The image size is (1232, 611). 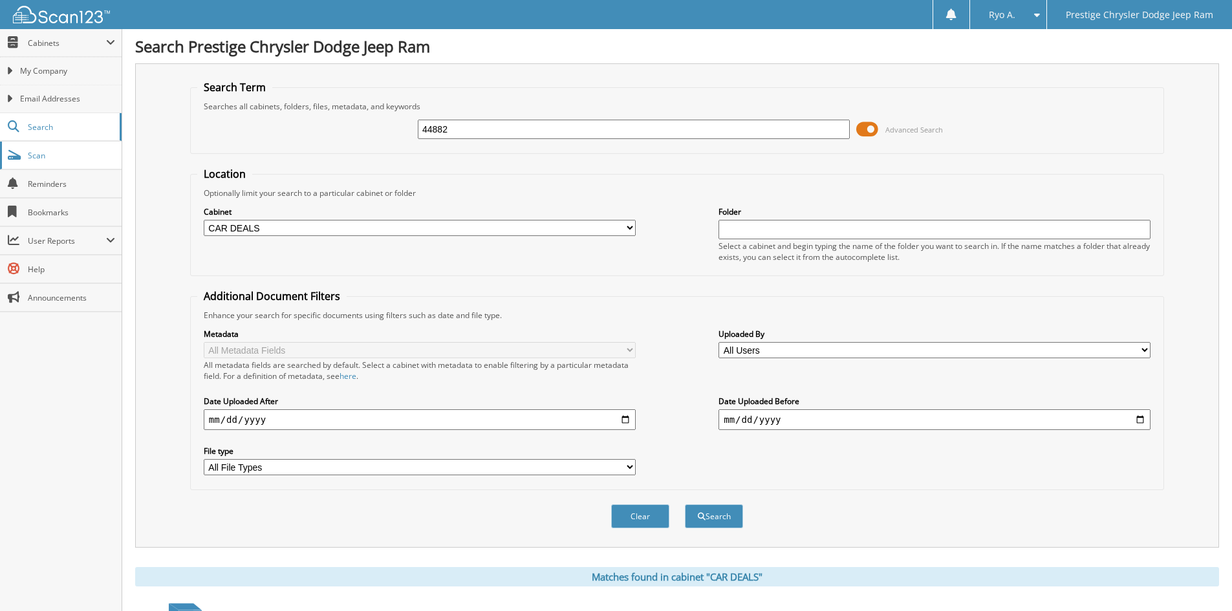 I want to click on legend: Search Term, so click(x=235, y=87).